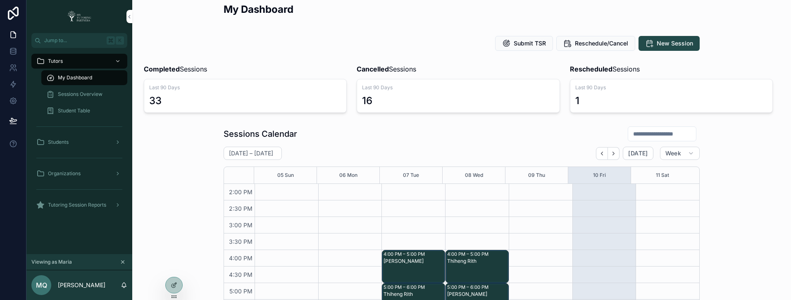 The image size is (791, 300). Describe the element at coordinates (599, 175) in the screenshot. I see `div: 10 Fri` at that location.